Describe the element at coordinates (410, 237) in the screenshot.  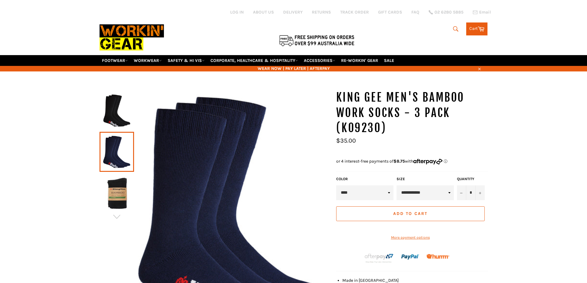
I see `a: More payment options` at that location.